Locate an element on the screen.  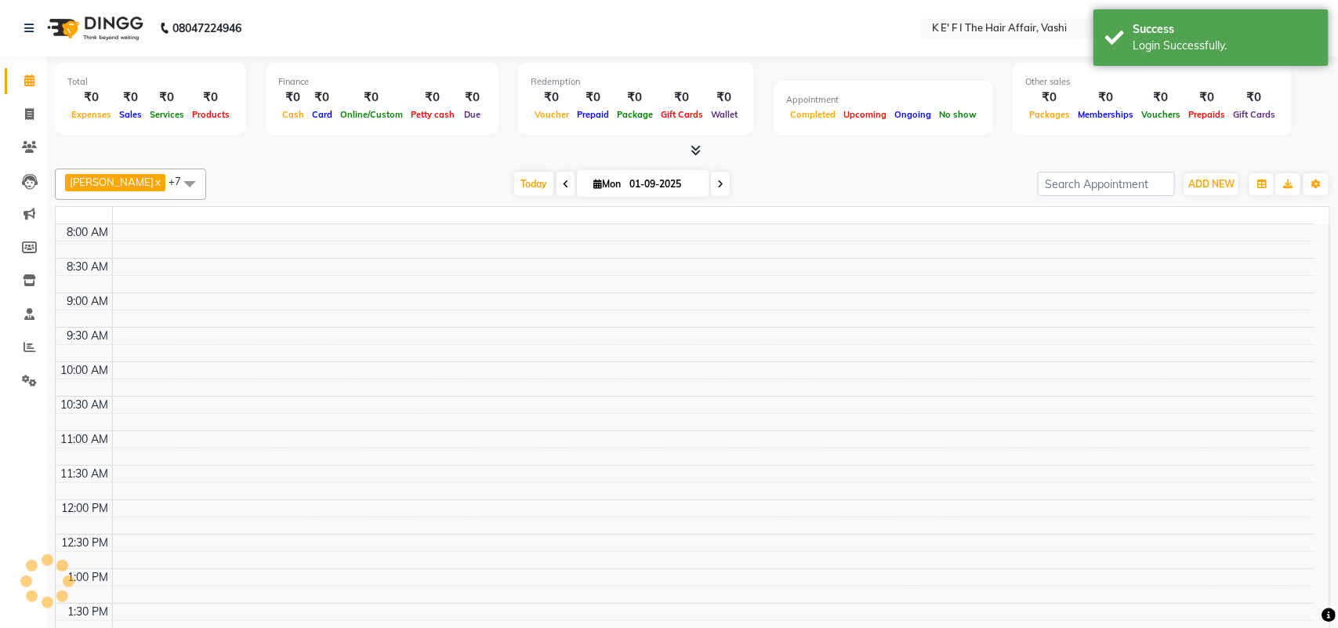
div: Login Successfully. is located at coordinates (1225, 45).